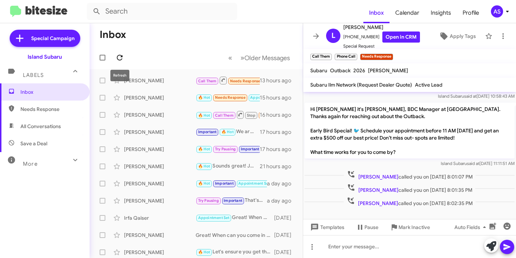 The image size is (516, 258). I want to click on span: Stop, so click(251, 115).